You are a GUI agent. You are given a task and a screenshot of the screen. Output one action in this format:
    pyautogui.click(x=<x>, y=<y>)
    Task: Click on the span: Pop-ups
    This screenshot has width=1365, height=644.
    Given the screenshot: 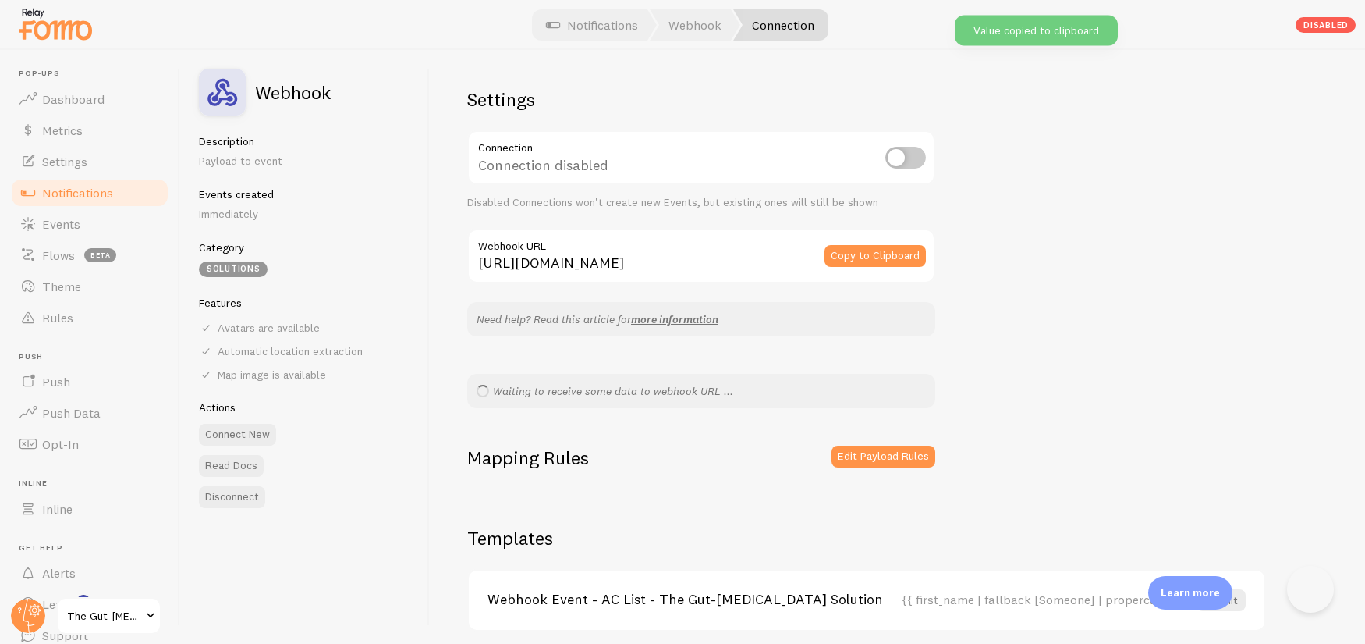 What is the action you would take?
    pyautogui.click(x=94, y=73)
    